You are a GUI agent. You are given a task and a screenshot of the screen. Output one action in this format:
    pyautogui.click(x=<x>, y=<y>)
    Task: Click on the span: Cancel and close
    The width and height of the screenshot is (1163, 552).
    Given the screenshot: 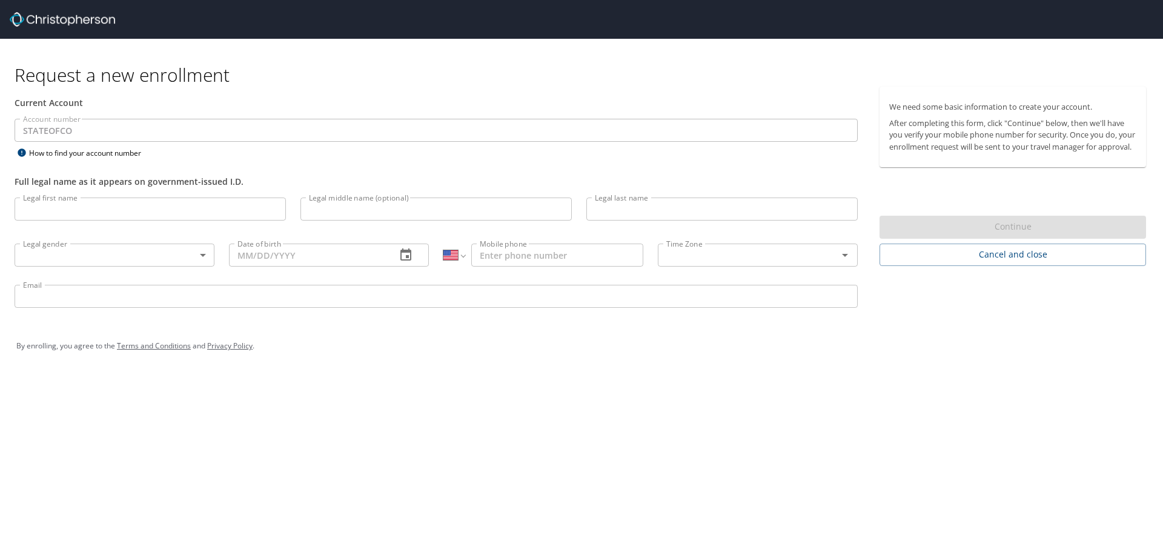 What is the action you would take?
    pyautogui.click(x=1013, y=254)
    